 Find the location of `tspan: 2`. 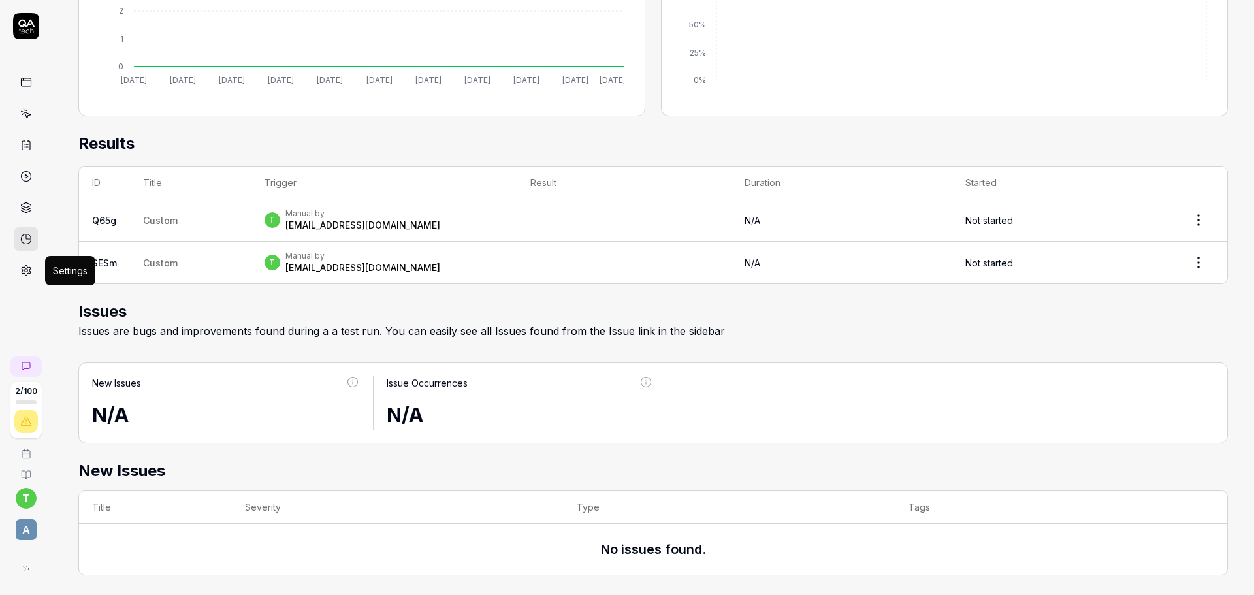

tspan: 2 is located at coordinates (121, 10).